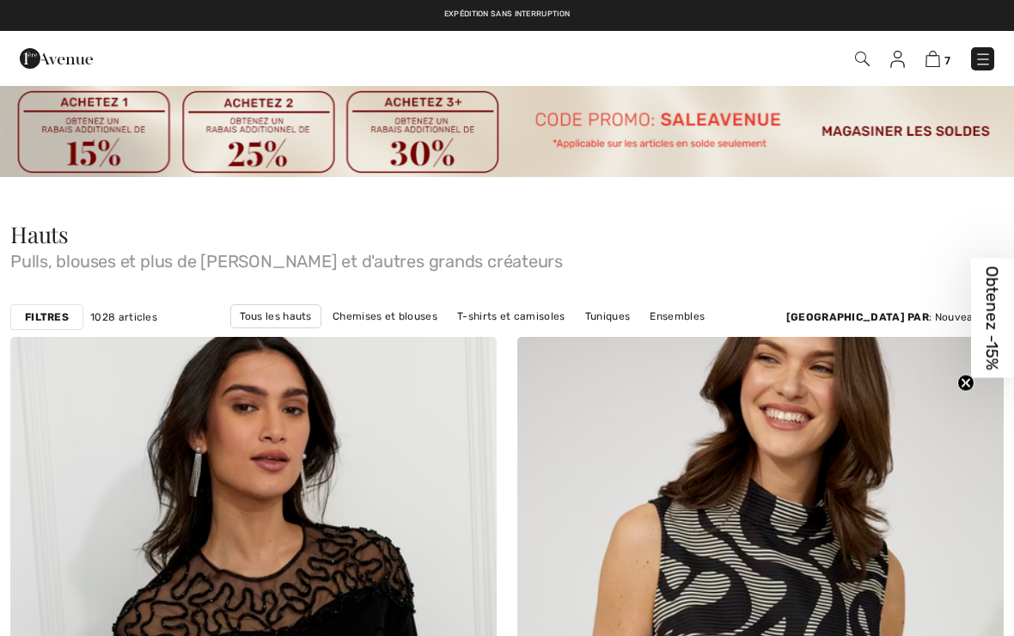 The width and height of the screenshot is (1014, 636). Describe the element at coordinates (677, 316) in the screenshot. I see `a: Ensembles` at that location.